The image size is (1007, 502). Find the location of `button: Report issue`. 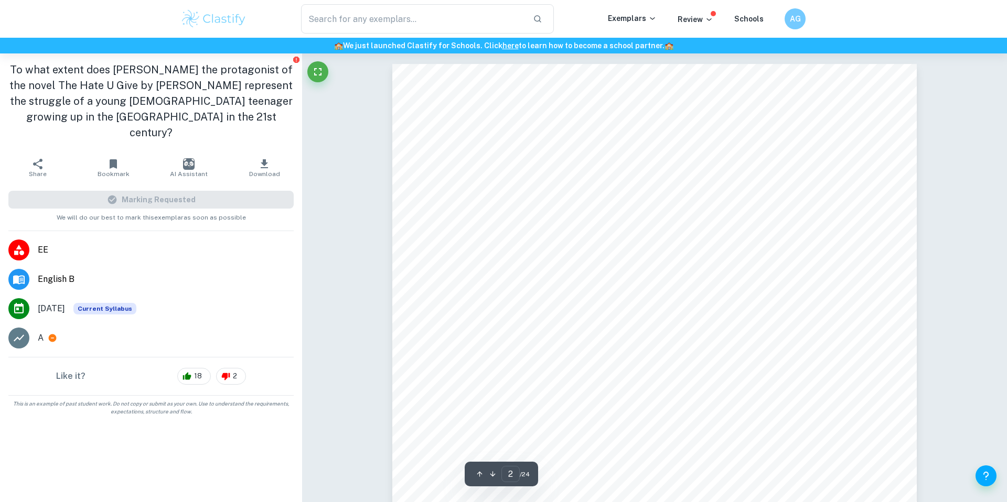

button: Report issue is located at coordinates (296, 59).